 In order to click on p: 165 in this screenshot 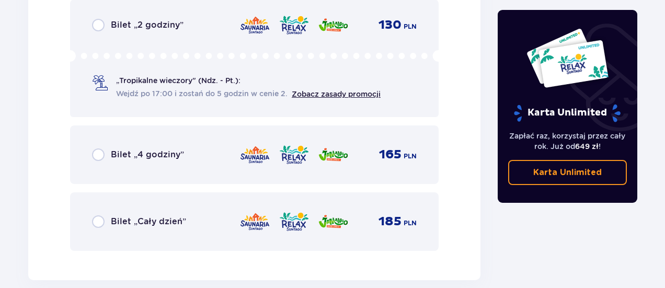, I will do `click(390, 155)`.